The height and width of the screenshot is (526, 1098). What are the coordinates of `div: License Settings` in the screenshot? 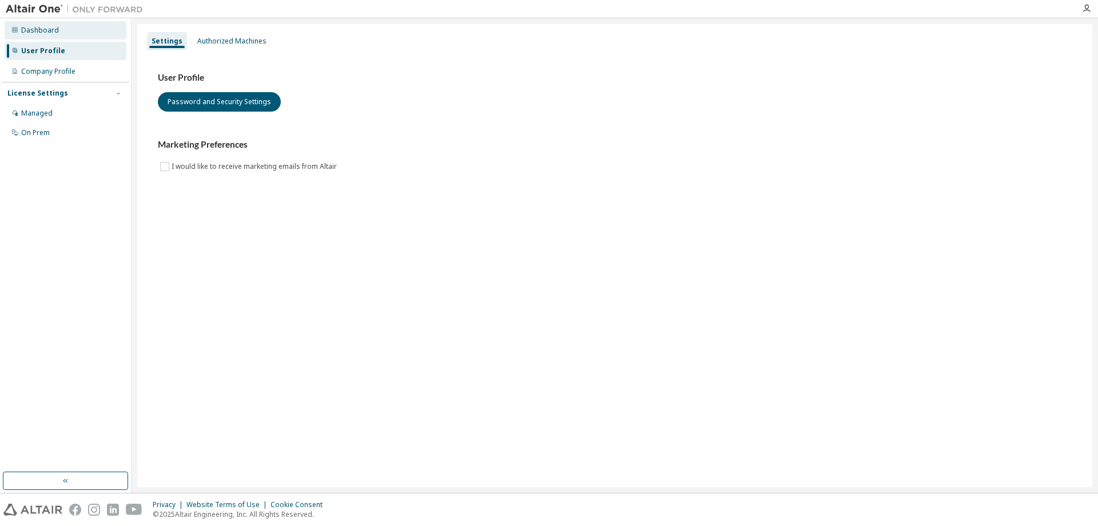 It's located at (38, 93).